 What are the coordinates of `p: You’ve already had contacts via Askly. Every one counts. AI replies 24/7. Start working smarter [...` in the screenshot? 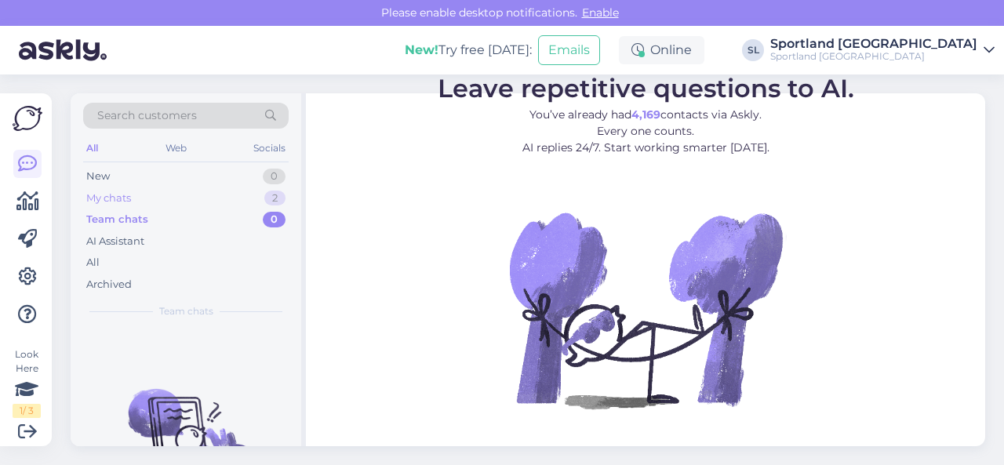 It's located at (646, 131).